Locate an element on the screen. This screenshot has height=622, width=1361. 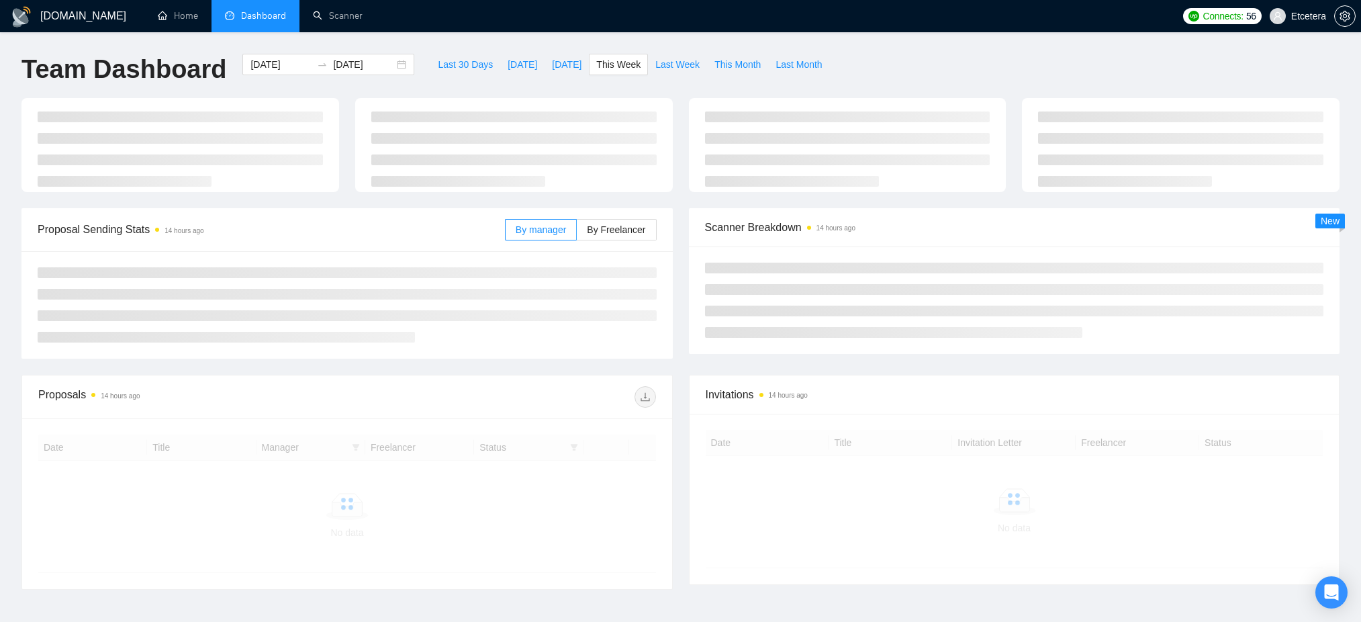
button: Last Week is located at coordinates (677, 64).